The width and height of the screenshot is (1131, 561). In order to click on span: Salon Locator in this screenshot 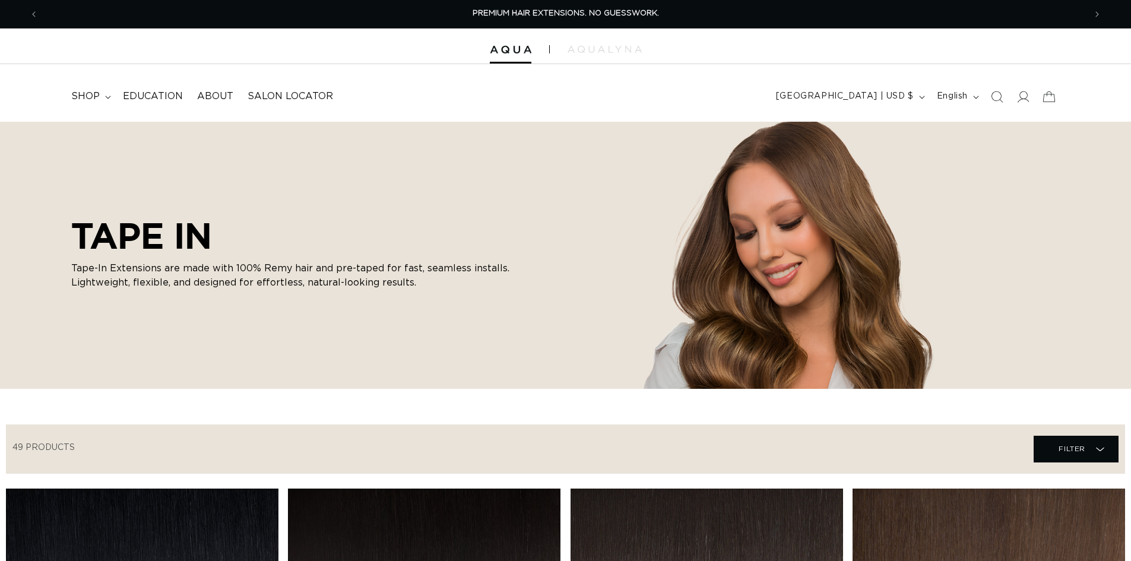, I will do `click(290, 96)`.